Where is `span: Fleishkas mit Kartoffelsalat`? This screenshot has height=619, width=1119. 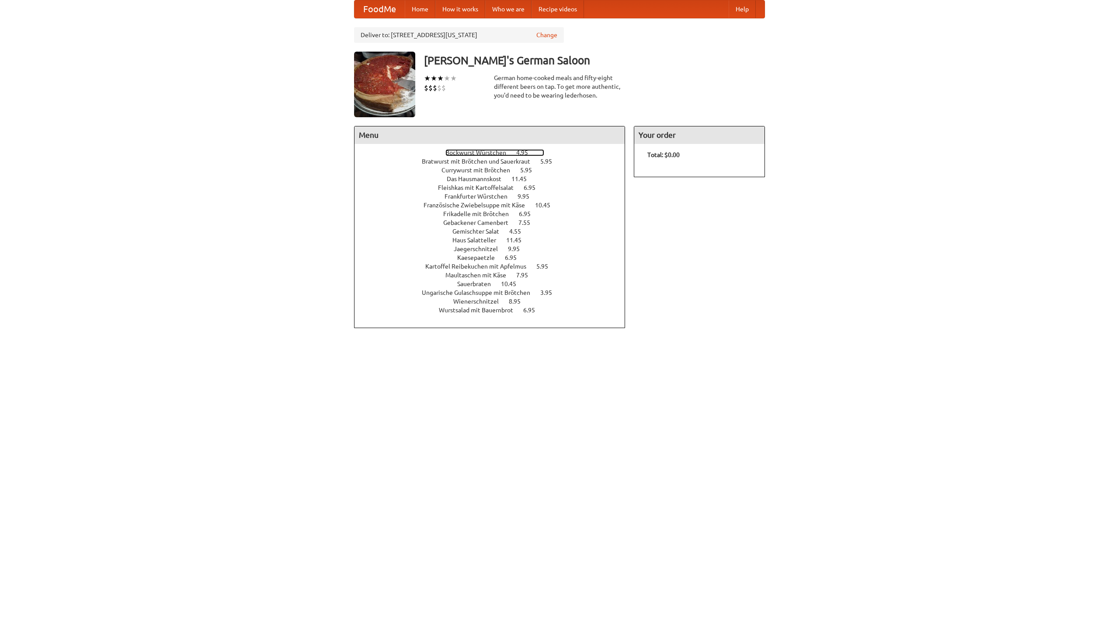
span: Fleishkas mit Kartoffelsalat is located at coordinates (480, 188).